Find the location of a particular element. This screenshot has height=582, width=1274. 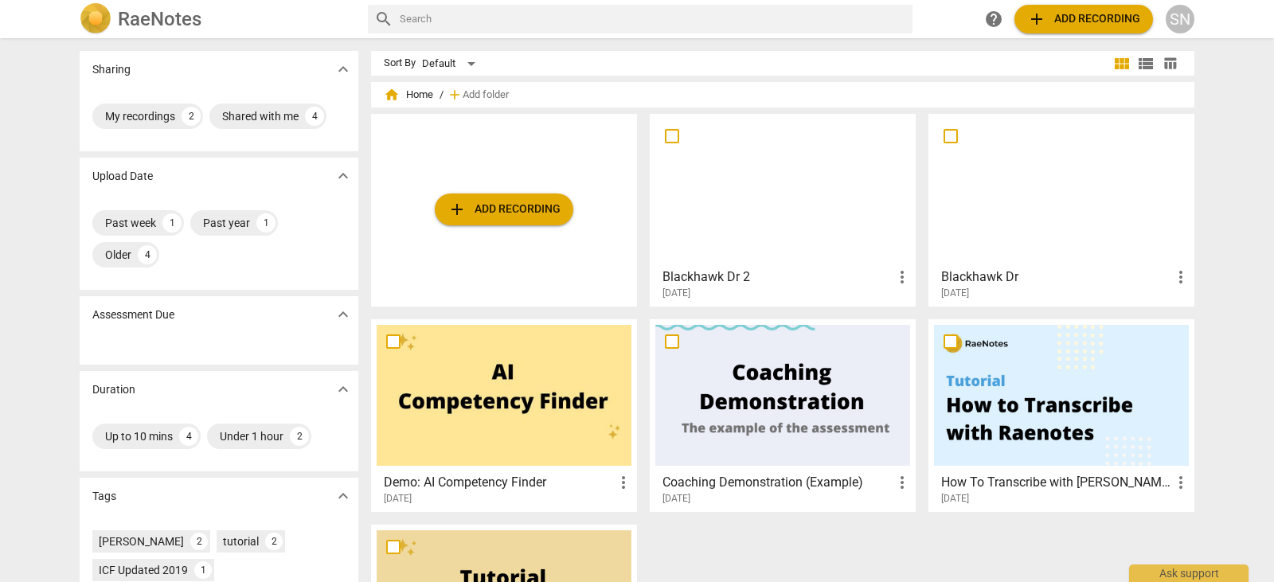

div: Shared with me is located at coordinates (260, 116).